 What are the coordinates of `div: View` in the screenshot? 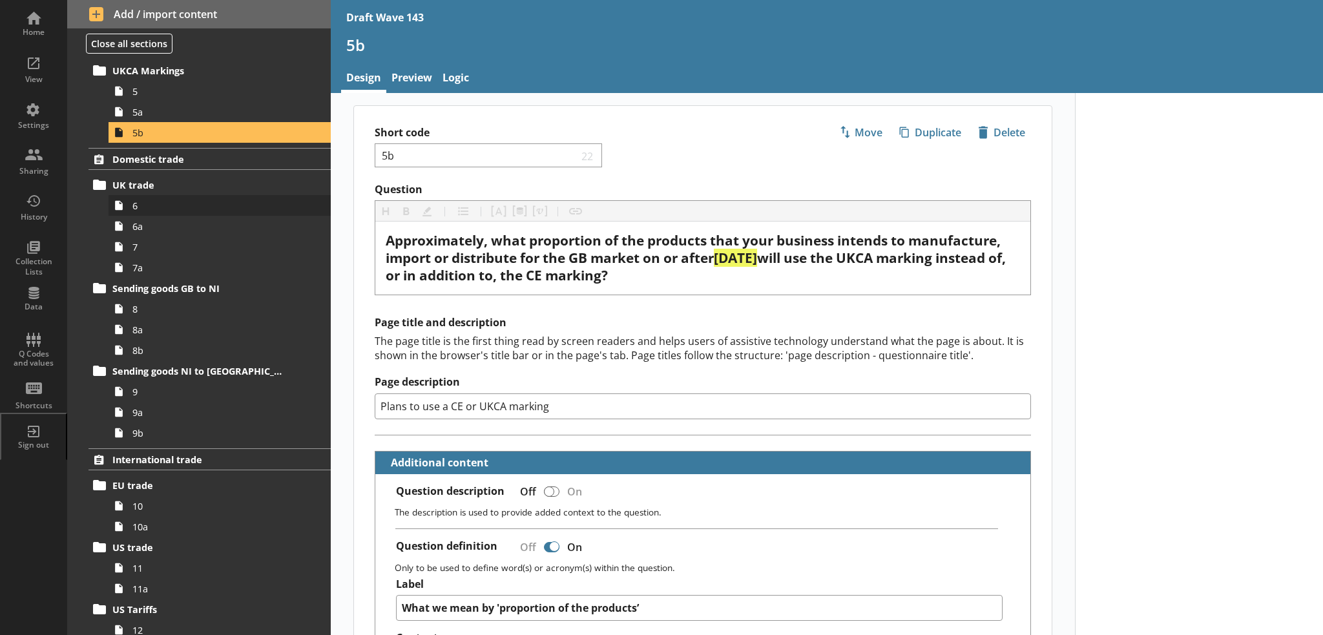 It's located at (34, 79).